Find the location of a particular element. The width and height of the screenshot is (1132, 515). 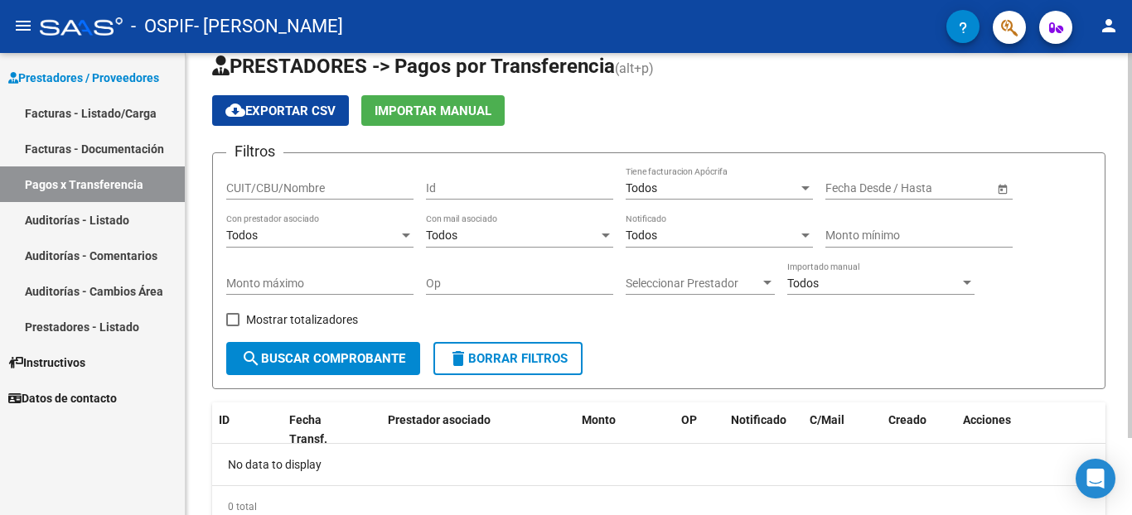

div: Open Intercom Messenger is located at coordinates (1096, 479).